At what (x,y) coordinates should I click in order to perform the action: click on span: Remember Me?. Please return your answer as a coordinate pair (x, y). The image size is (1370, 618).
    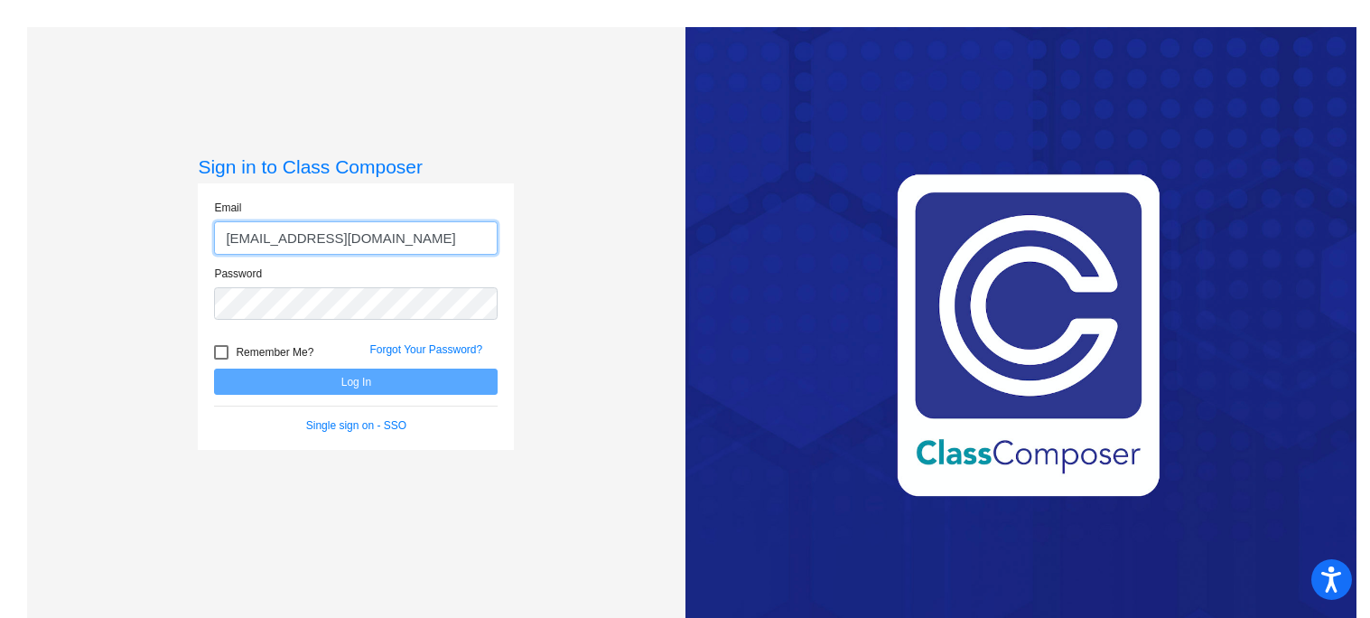
    Looking at the image, I should click on (275, 352).